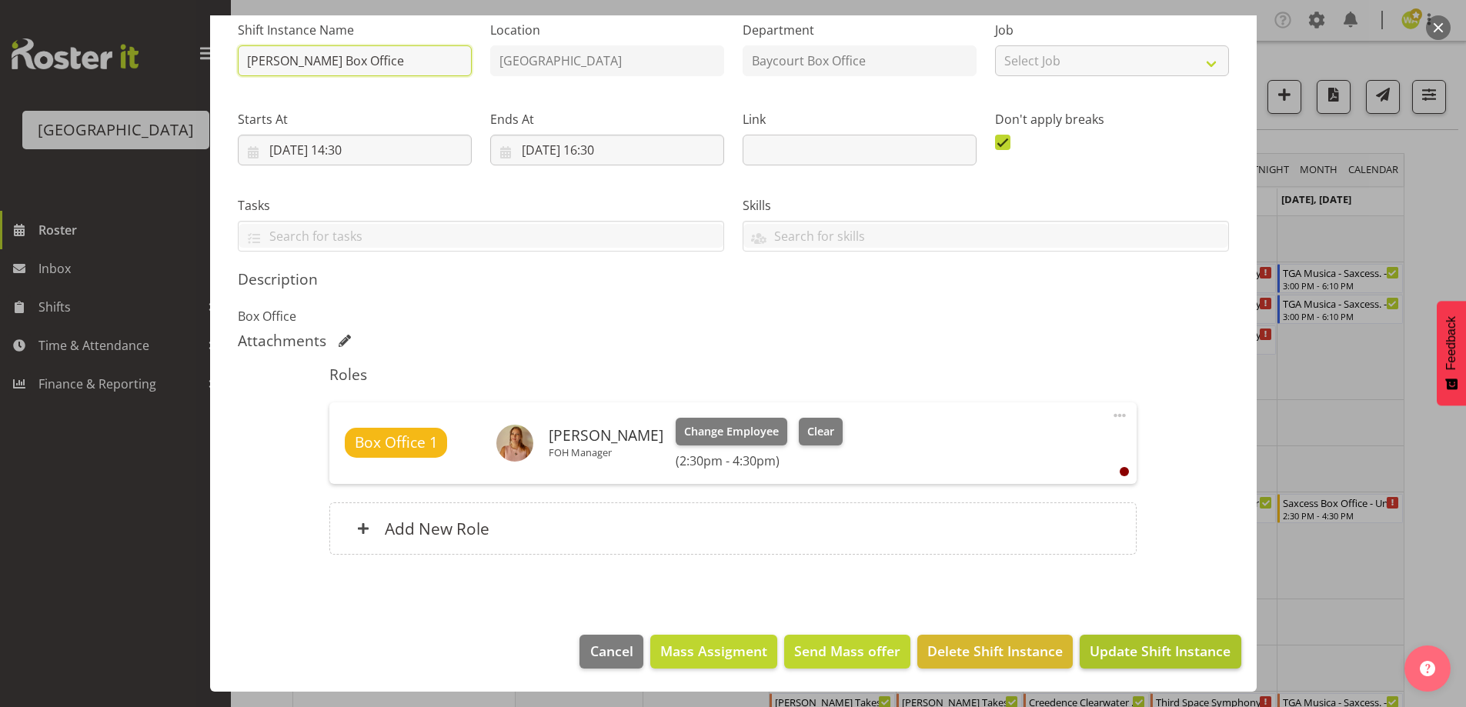  I want to click on button: Send Mass offer, so click(847, 652).